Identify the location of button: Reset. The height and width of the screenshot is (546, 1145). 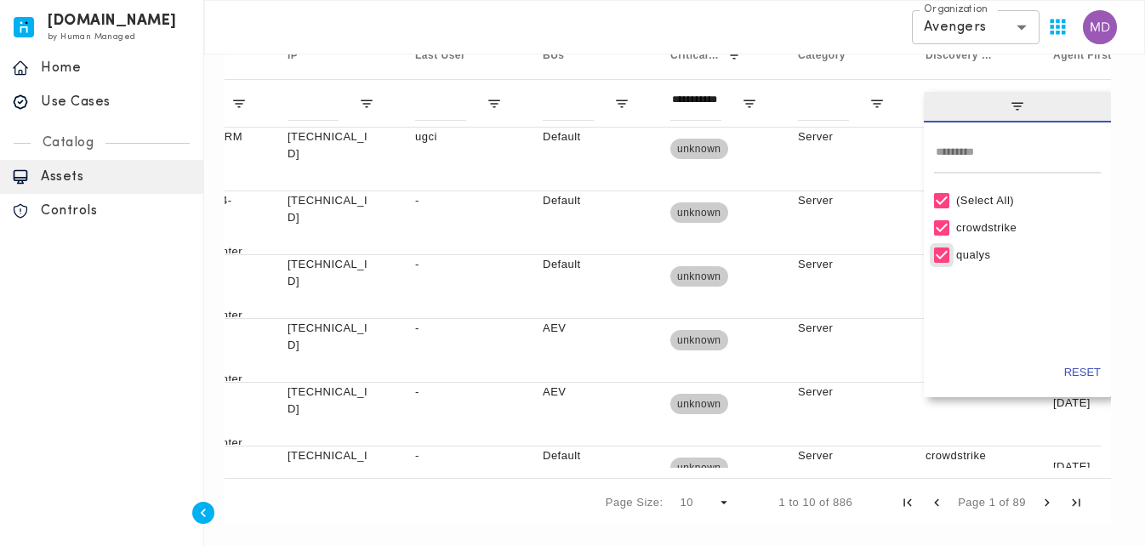
(1082, 373).